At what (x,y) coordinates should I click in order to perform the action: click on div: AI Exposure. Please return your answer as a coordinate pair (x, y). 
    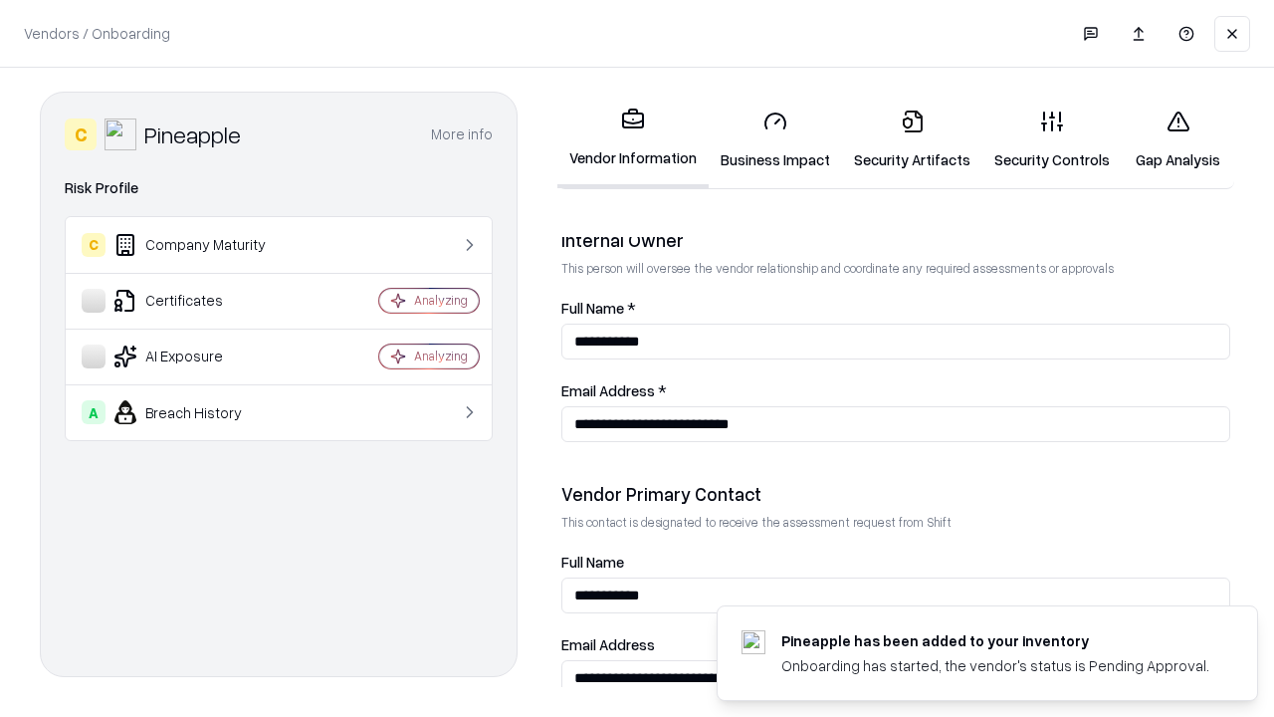
    Looking at the image, I should click on (200, 356).